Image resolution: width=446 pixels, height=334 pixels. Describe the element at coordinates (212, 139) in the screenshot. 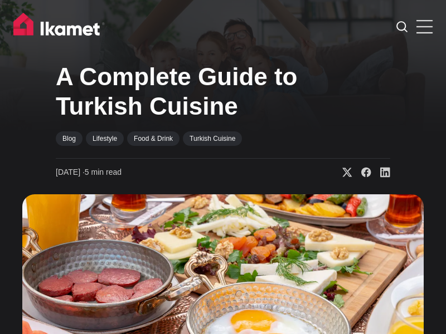

I see `a: Turkish Cuisine` at that location.